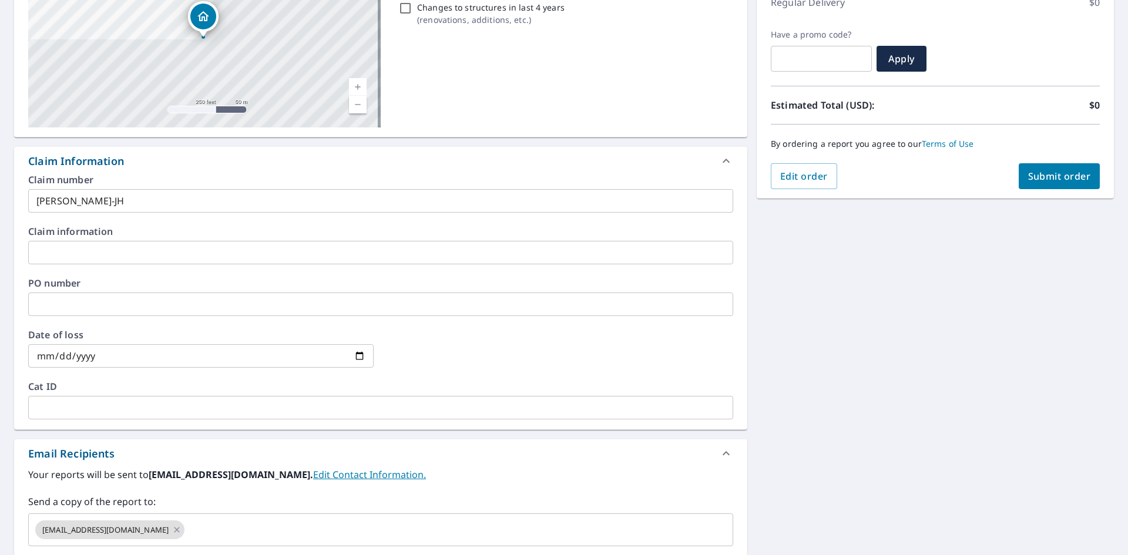 This screenshot has width=1128, height=555. What do you see at coordinates (1095, 105) in the screenshot?
I see `p: $0` at bounding box center [1095, 105].